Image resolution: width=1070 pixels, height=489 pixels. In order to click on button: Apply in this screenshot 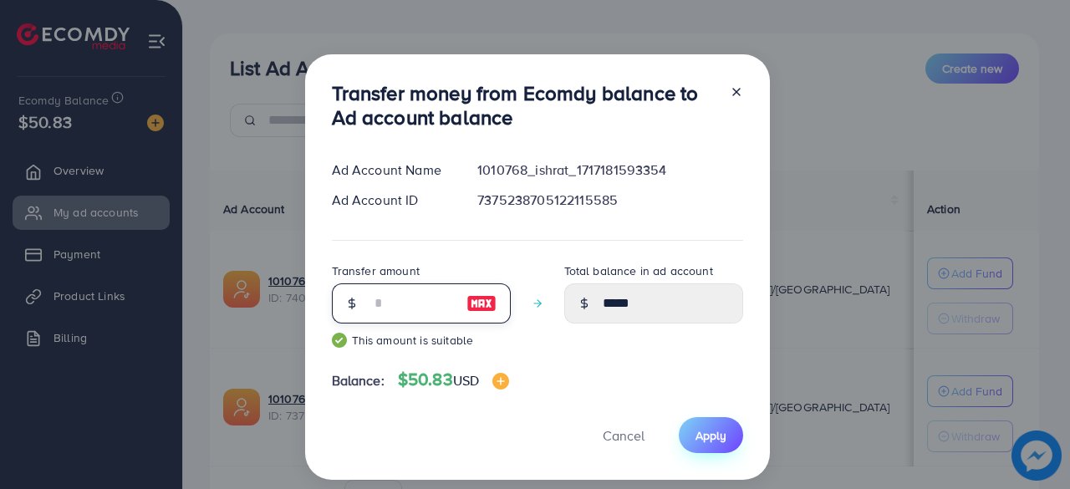, I will do `click(710, 435)`.